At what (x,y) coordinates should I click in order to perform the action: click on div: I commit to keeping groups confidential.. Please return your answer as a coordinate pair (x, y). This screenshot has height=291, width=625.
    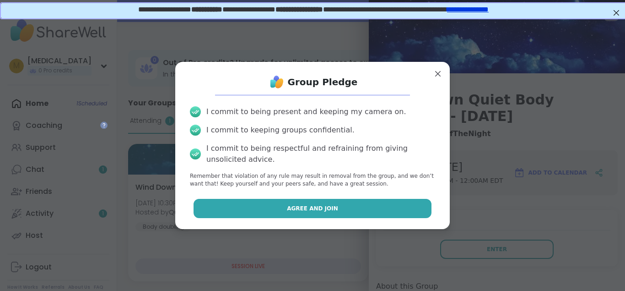
    Looking at the image, I should click on (281, 130).